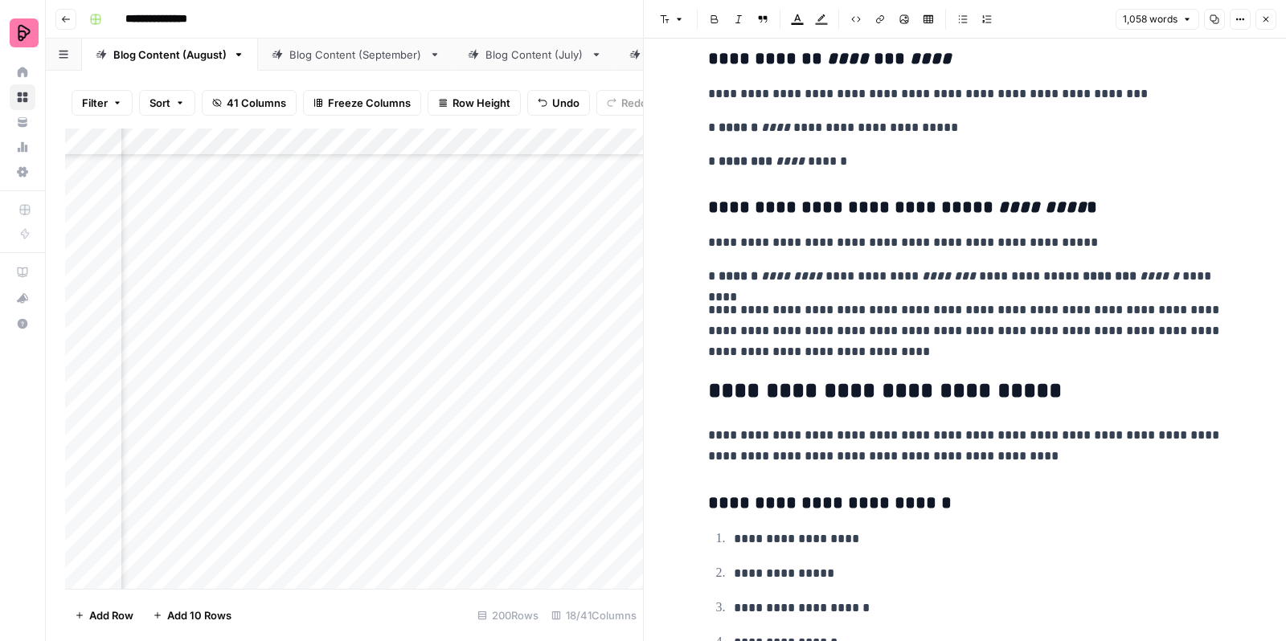 This screenshot has height=641, width=1286. Describe the element at coordinates (160, 103) in the screenshot. I see `span: Sort` at that location.